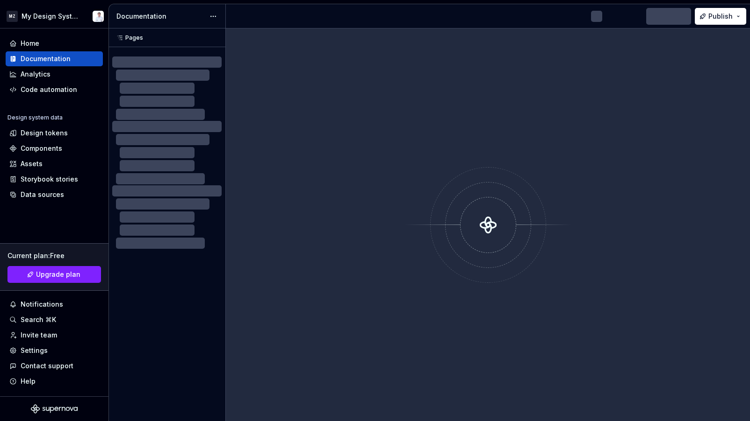  I want to click on button: Notifications, so click(54, 305).